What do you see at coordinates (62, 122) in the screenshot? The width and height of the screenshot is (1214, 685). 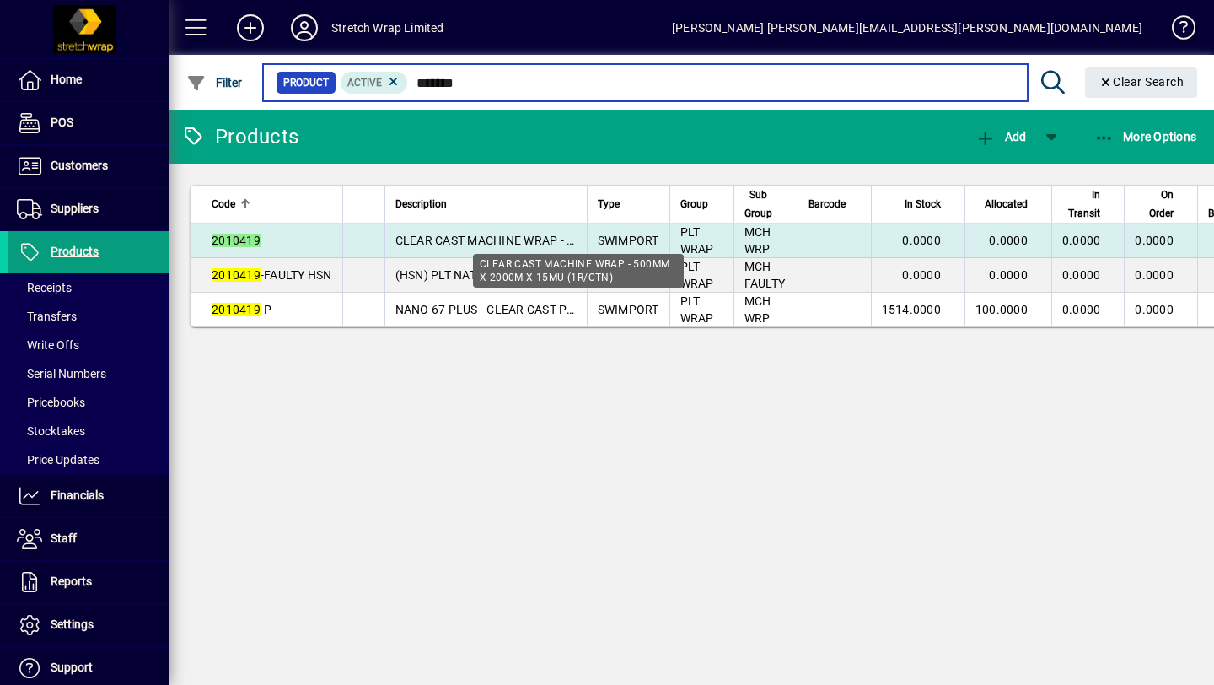 I see `span: POS` at bounding box center [62, 122].